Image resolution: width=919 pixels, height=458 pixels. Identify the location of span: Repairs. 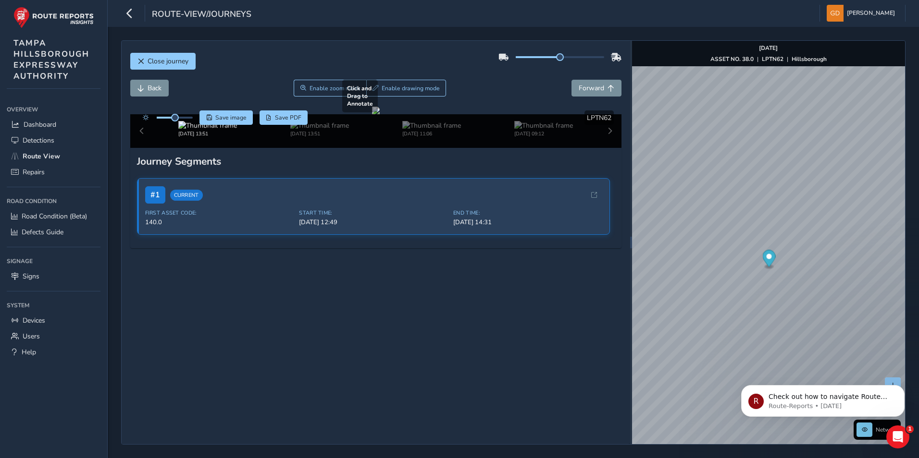
(34, 172).